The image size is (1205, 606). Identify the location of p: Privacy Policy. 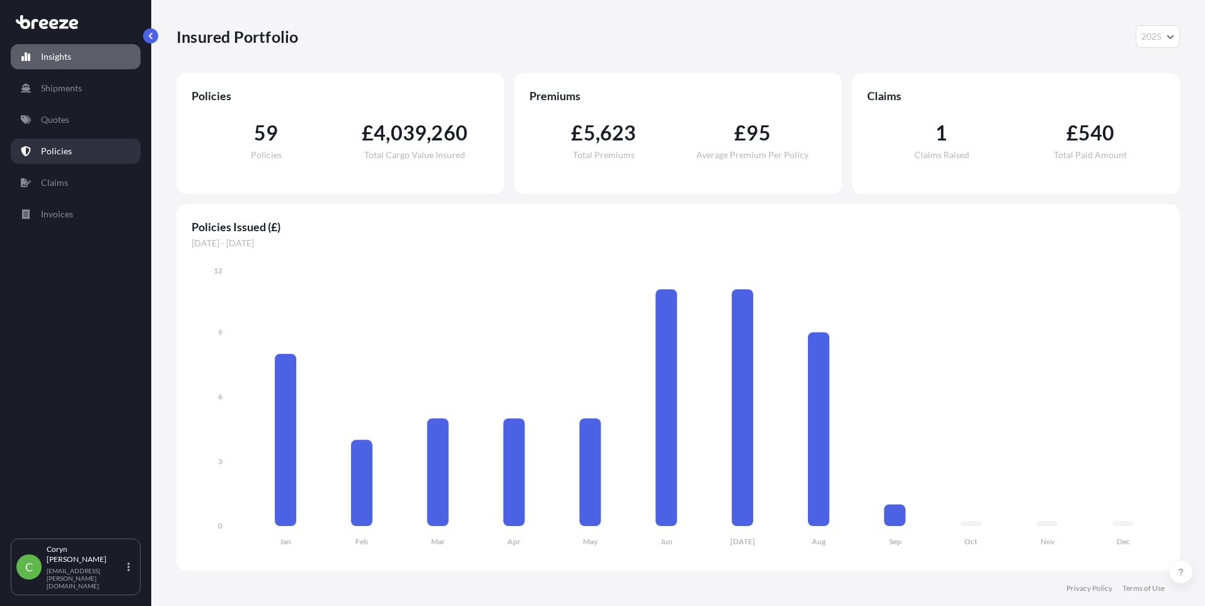
(1089, 589).